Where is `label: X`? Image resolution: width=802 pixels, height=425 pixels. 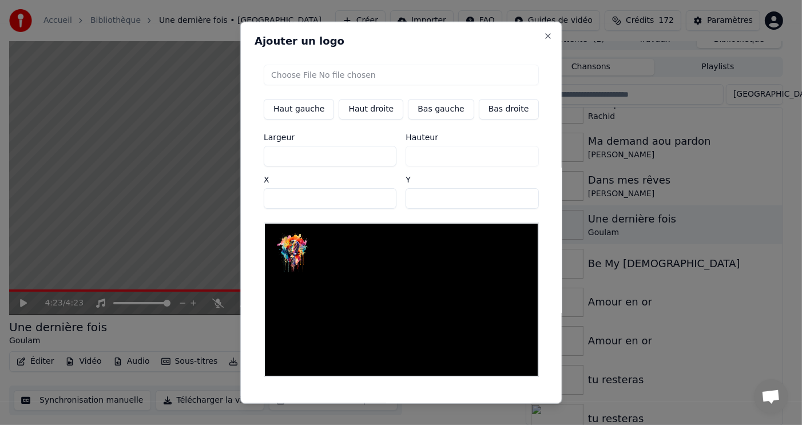
label: X is located at coordinates (330, 179).